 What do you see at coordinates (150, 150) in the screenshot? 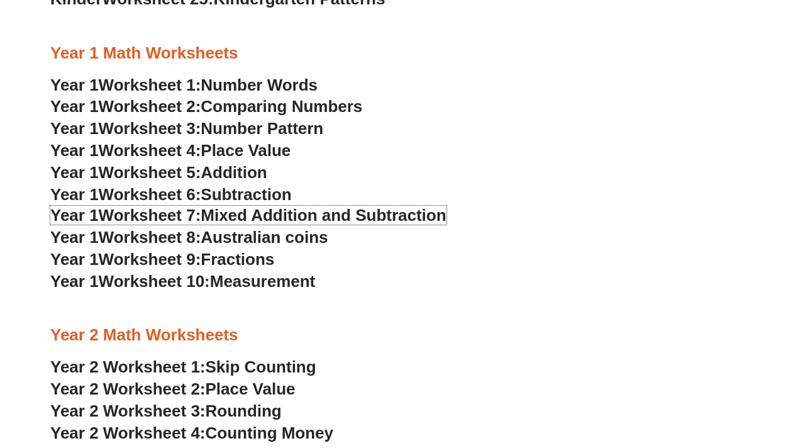
I see `span: Worksheet 4:` at bounding box center [150, 150].